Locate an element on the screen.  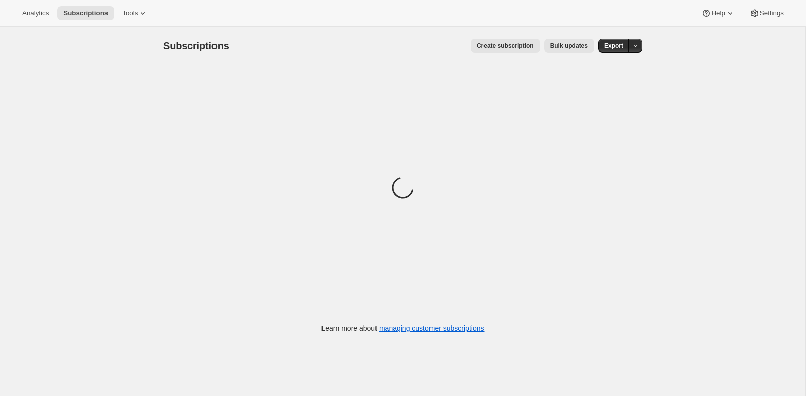
button: Create subscription is located at coordinates (505, 46).